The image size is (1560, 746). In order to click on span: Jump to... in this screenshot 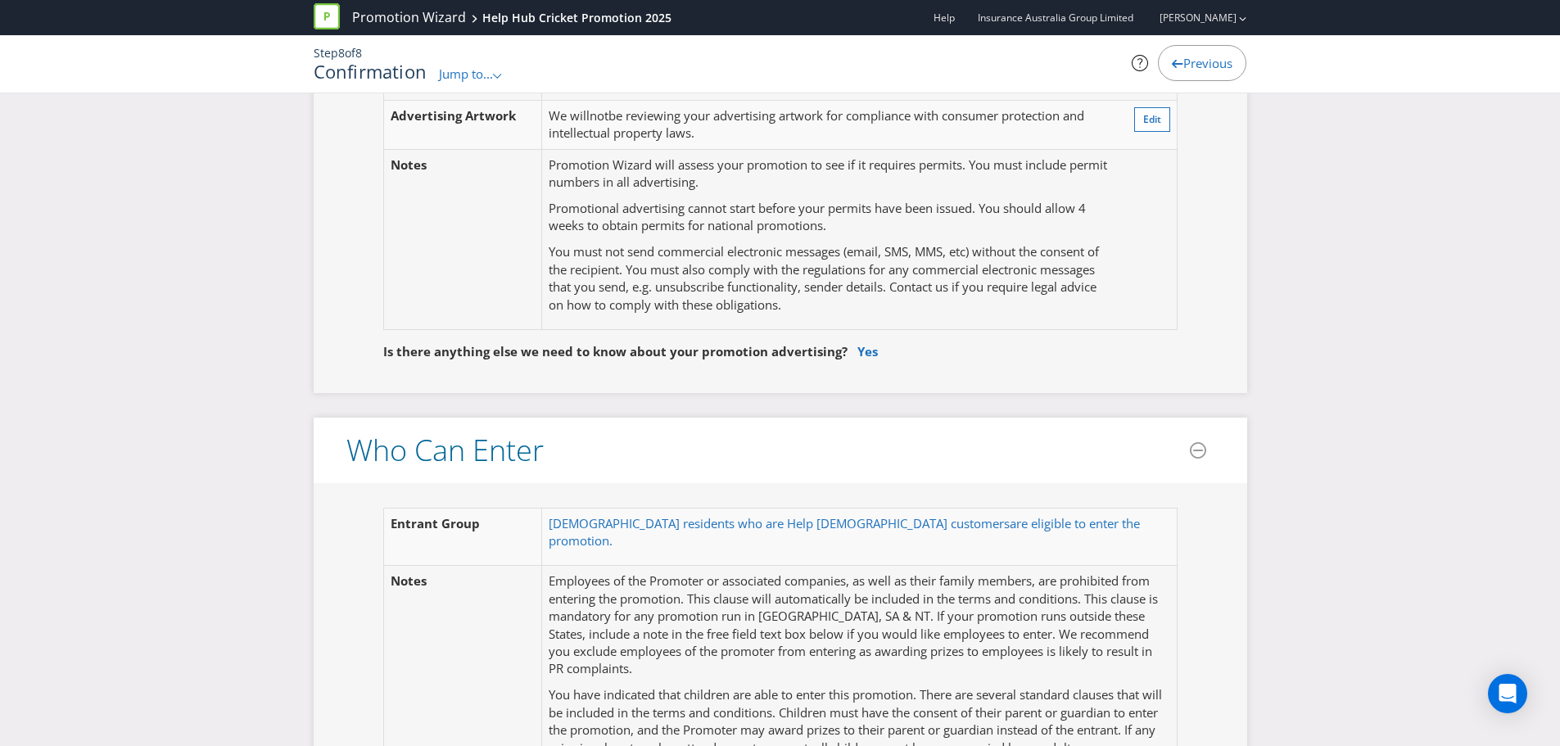, I will do `click(466, 74)`.